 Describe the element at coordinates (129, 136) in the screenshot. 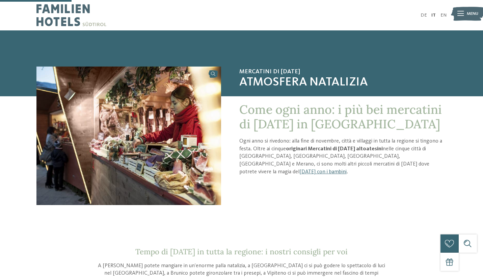

I see `a: Mercatini di Natale in Alto Adige: magia pura` at that location.